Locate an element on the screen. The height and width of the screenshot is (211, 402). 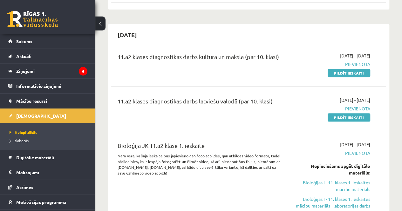
span: Izlabotās is located at coordinates (19, 141).